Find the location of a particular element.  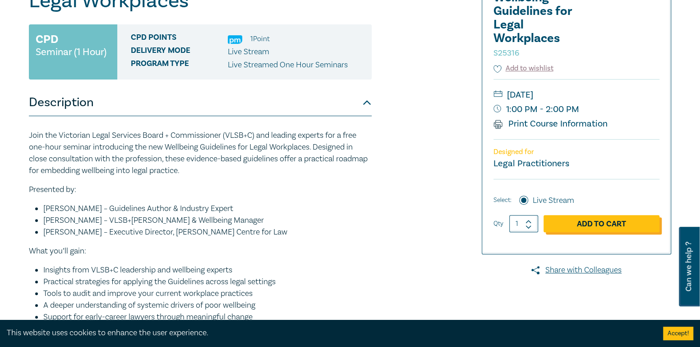

button: Add to wishlist is located at coordinates (523, 68).